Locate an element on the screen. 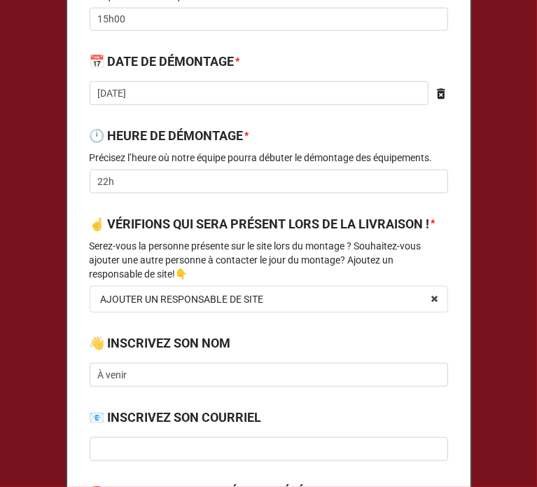 The image size is (537, 487). div: AJOUTER UN RESPONSABLE DE SITE is located at coordinates (182, 299).